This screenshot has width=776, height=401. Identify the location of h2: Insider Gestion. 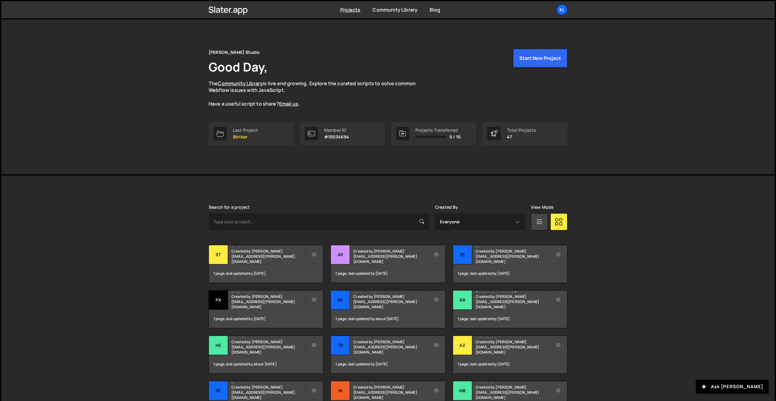
(390, 382).